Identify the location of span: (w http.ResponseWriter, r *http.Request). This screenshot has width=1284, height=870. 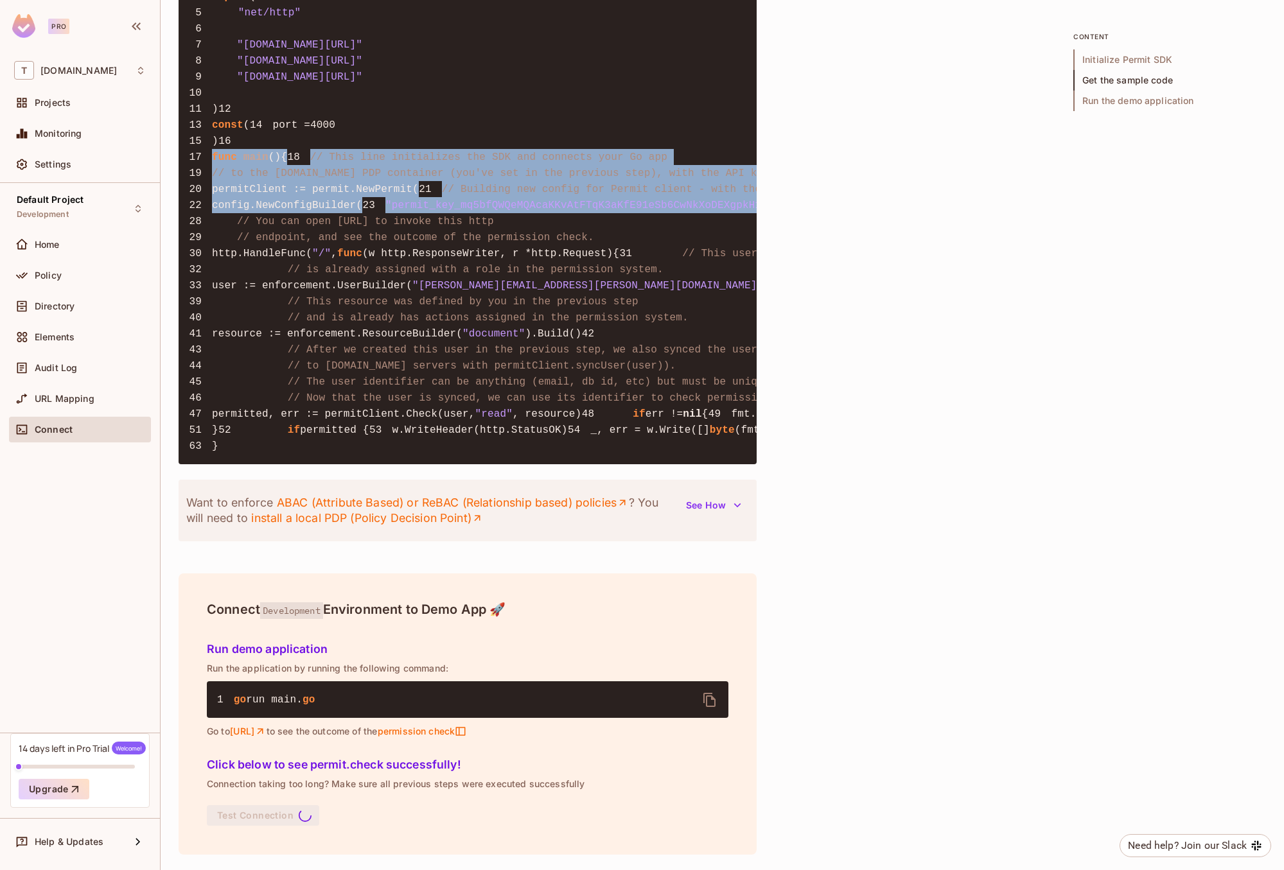
(488, 254).